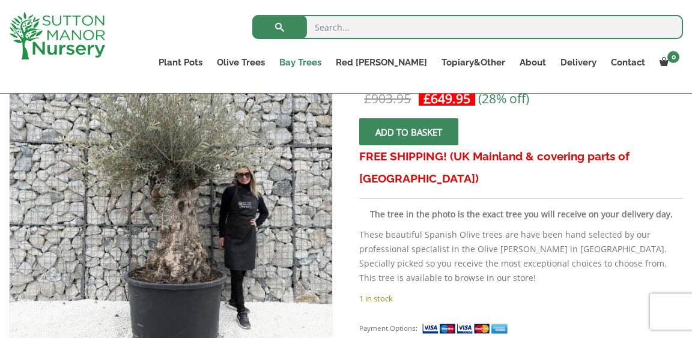 The height and width of the screenshot is (338, 692). What do you see at coordinates (521, 299) in the screenshot?
I see `p: 1 in stock` at bounding box center [521, 299].